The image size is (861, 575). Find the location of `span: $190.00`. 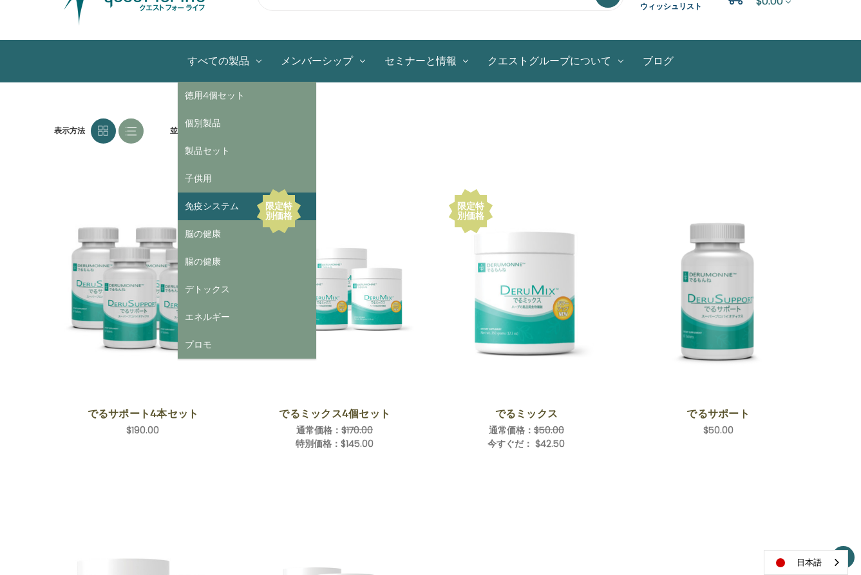

span: $190.00 is located at coordinates (142, 430).